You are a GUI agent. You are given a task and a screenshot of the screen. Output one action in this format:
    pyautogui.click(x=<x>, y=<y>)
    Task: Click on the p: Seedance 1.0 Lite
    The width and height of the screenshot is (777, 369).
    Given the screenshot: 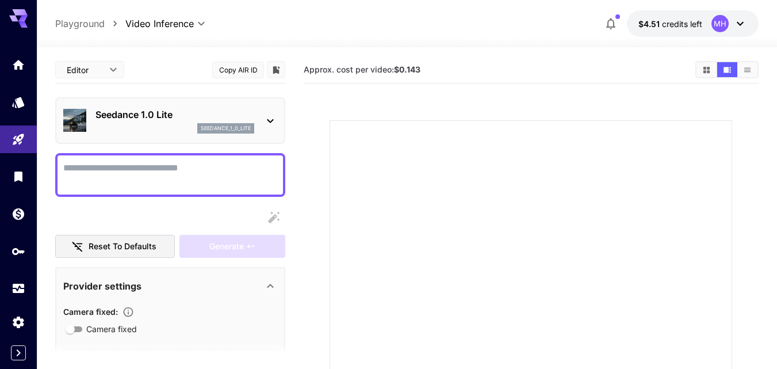 What is the action you would take?
    pyautogui.click(x=175, y=115)
    